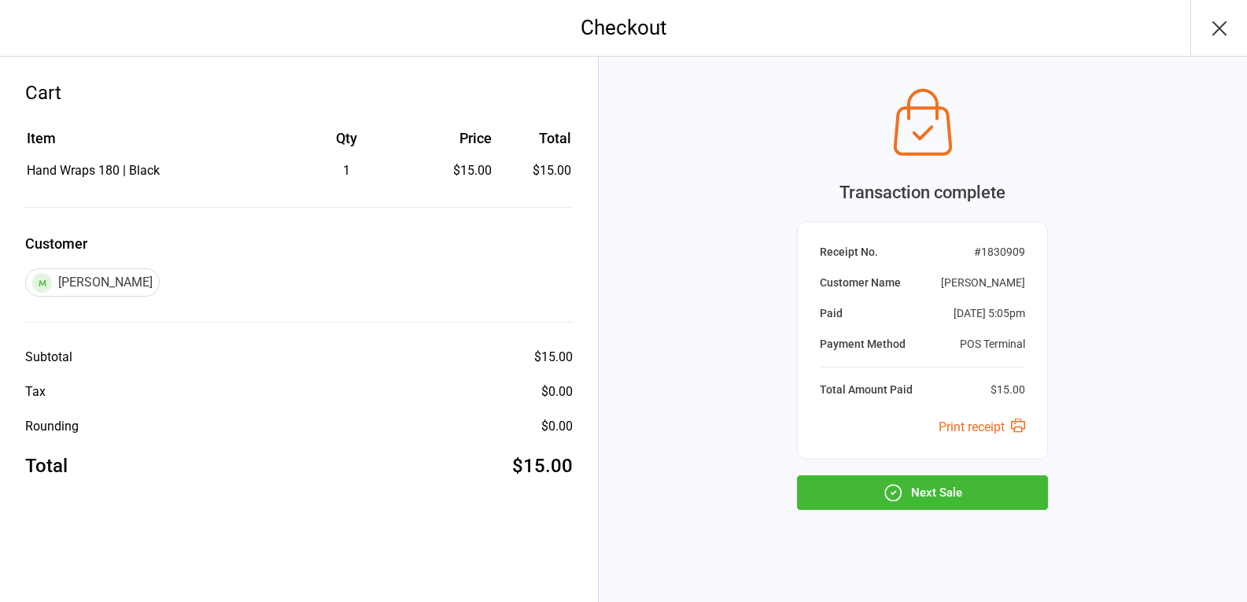 Image resolution: width=1247 pixels, height=602 pixels. I want to click on div: 1, so click(346, 171).